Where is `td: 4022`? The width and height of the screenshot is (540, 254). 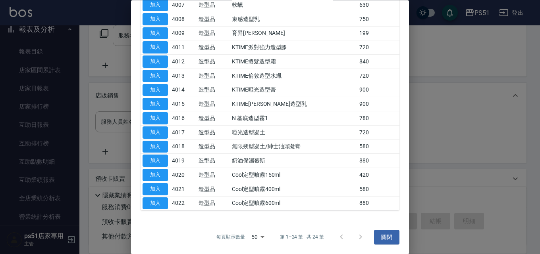 td: 4022 is located at coordinates (183, 204).